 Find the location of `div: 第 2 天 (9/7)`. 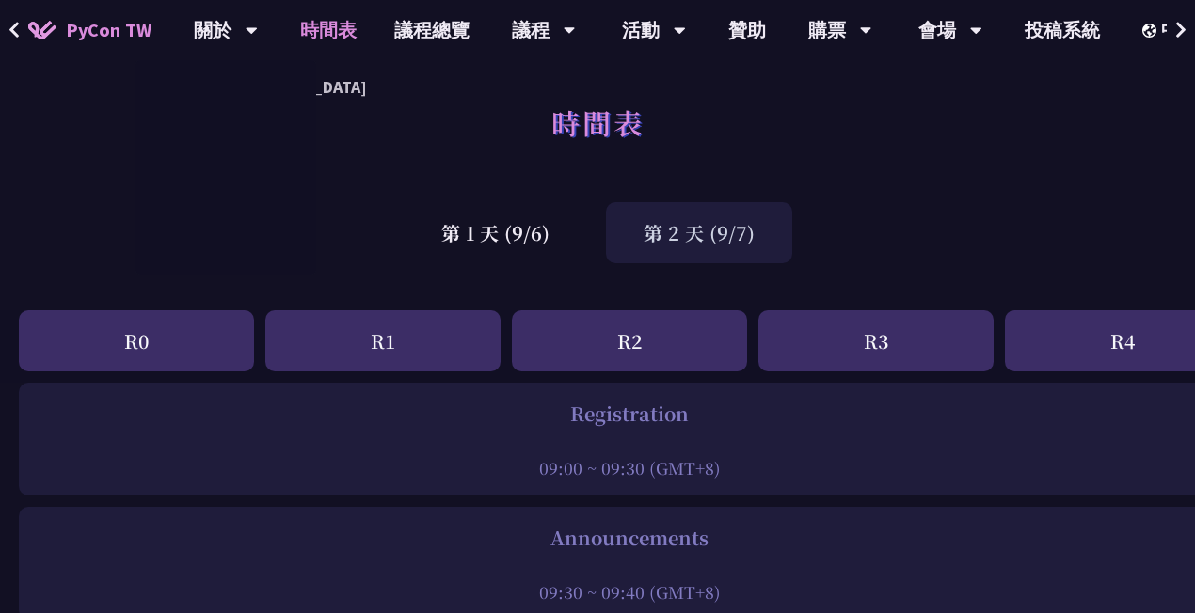

div: 第 2 天 (9/7) is located at coordinates (699, 232).